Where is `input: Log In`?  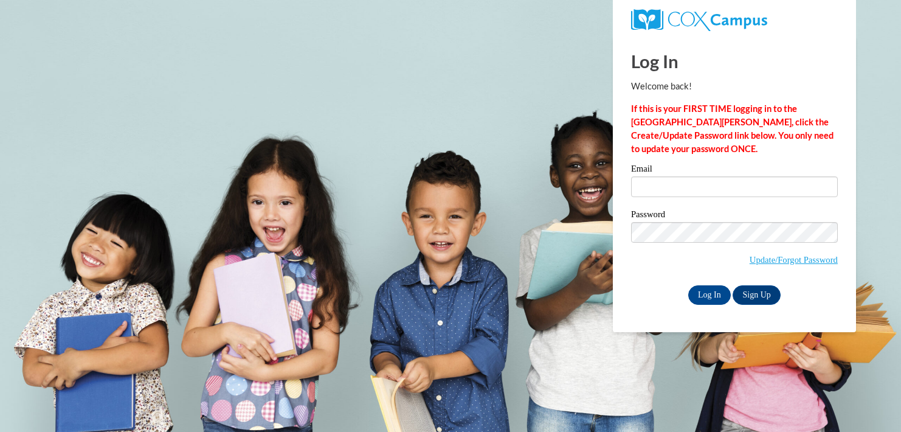 input: Log In is located at coordinates (710, 295).